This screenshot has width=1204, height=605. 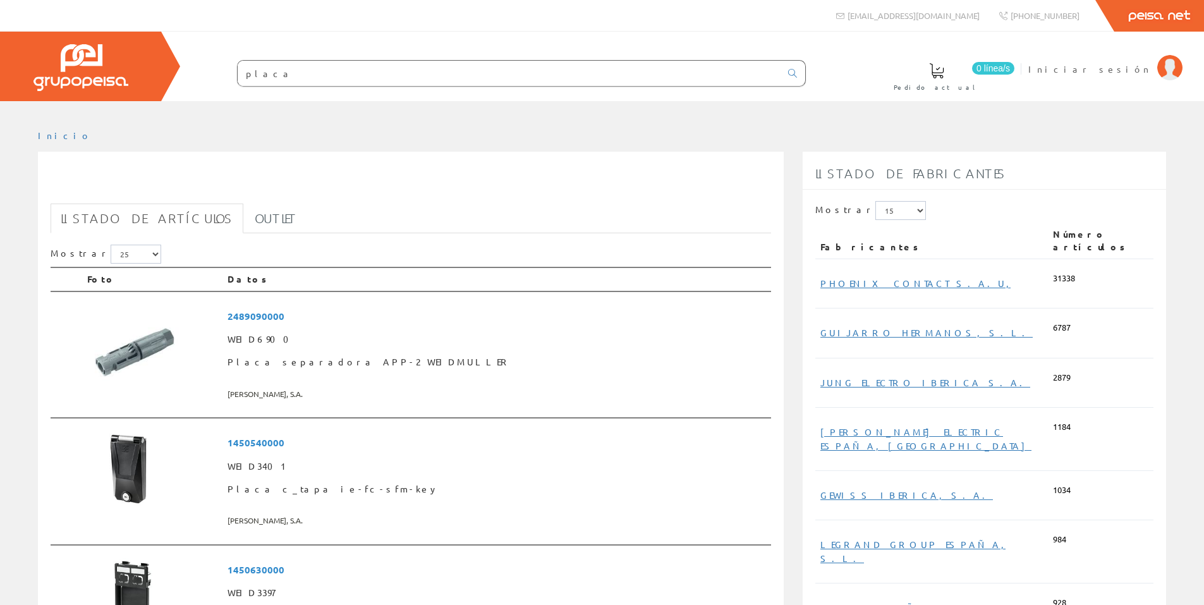 I want to click on span: 2879, so click(x=1062, y=377).